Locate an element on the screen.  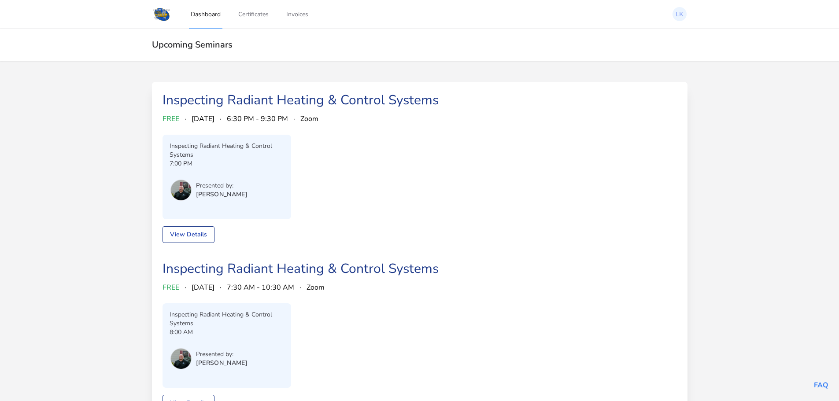
a: FAQ is located at coordinates (821, 385).